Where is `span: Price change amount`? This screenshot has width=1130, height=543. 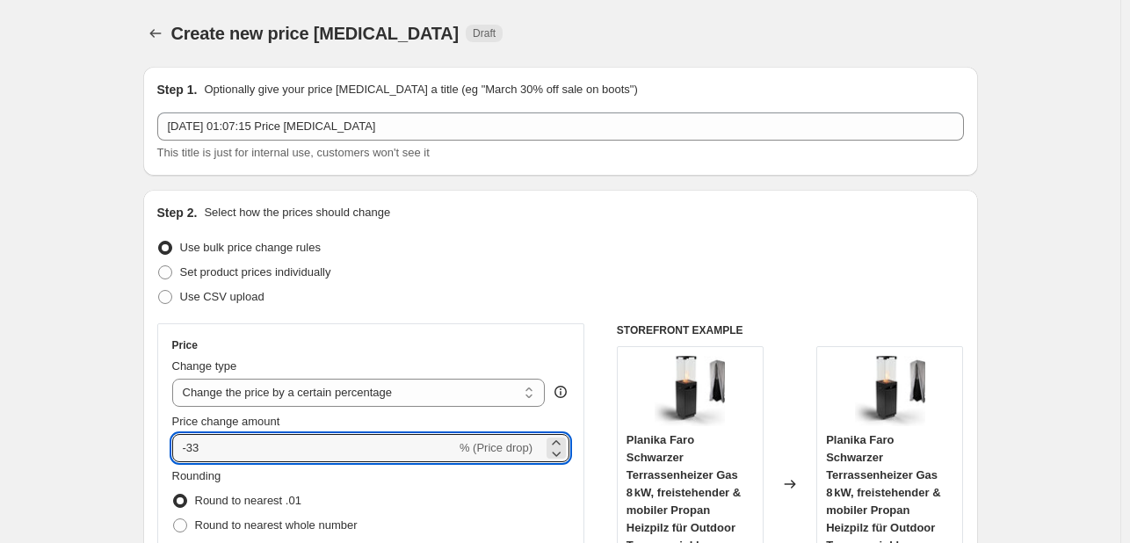
span: Price change amount is located at coordinates (226, 421).